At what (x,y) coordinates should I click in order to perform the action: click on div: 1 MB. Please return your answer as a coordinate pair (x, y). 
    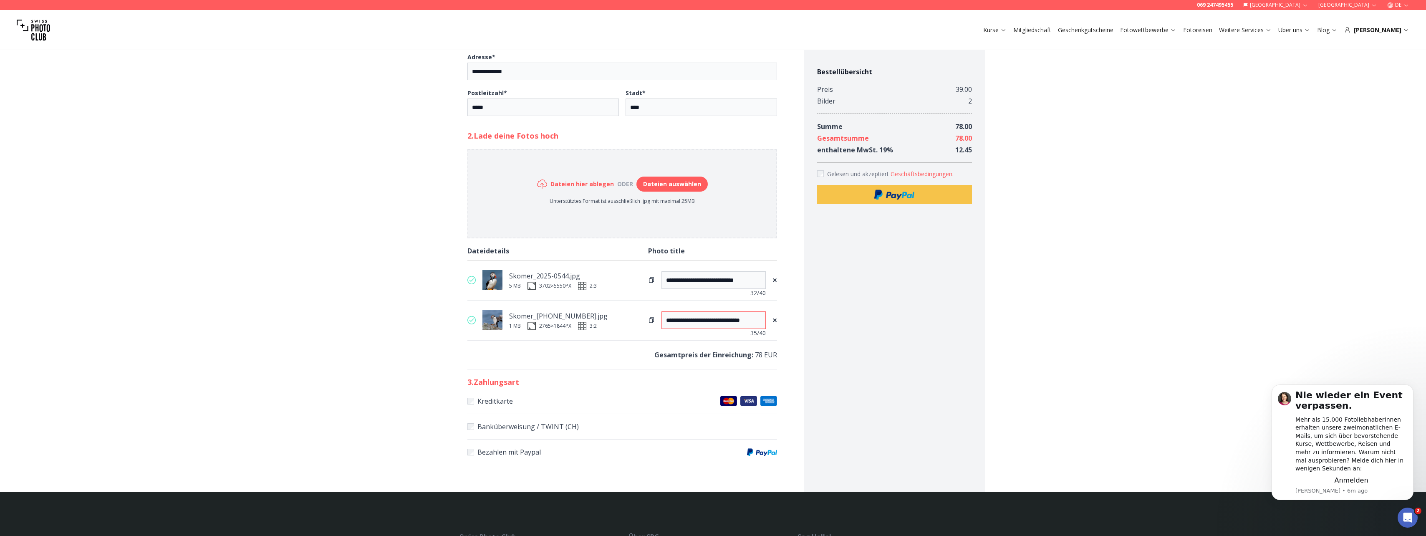
    Looking at the image, I should click on (515, 326).